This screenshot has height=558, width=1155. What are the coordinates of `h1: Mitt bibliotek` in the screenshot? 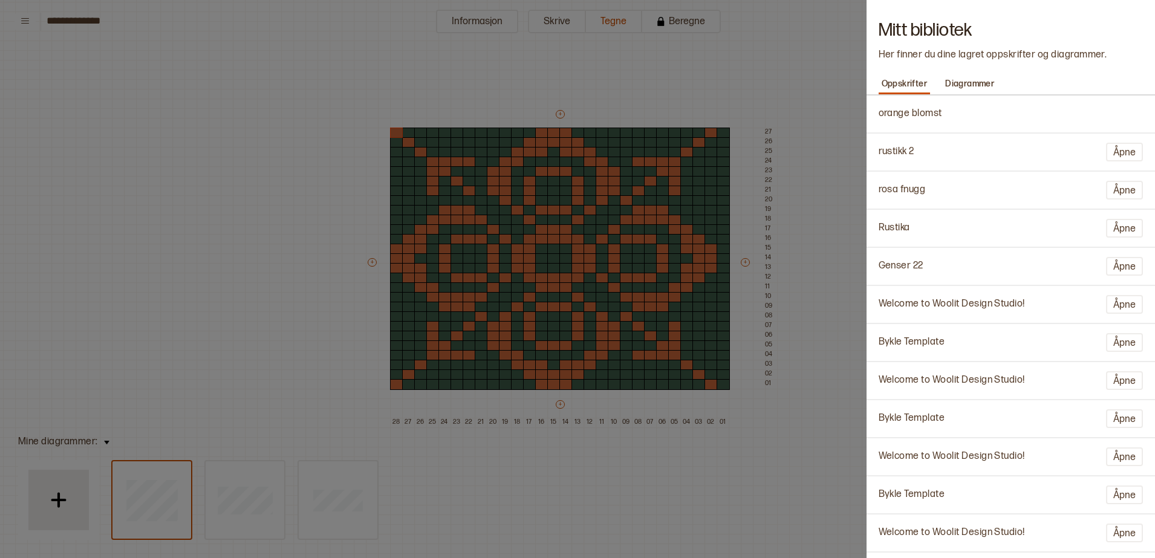 It's located at (1011, 30).